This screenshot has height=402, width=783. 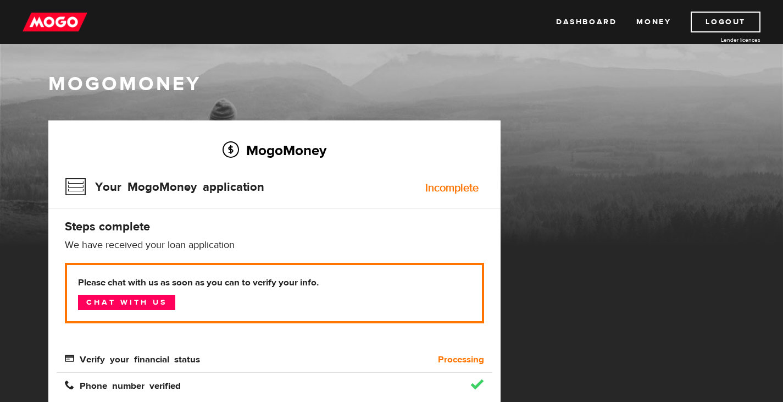 What do you see at coordinates (726, 22) in the screenshot?
I see `a: Logout` at bounding box center [726, 22].